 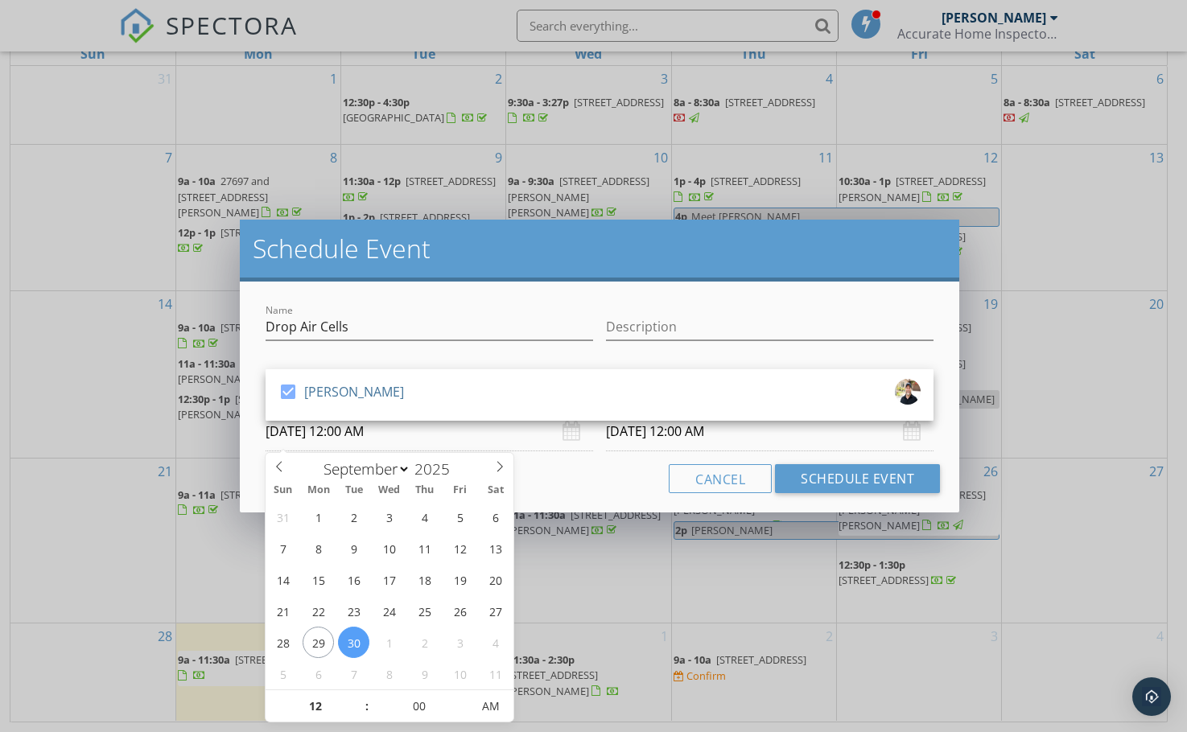 I want to click on span: September 23, 2025, so click(x=353, y=611).